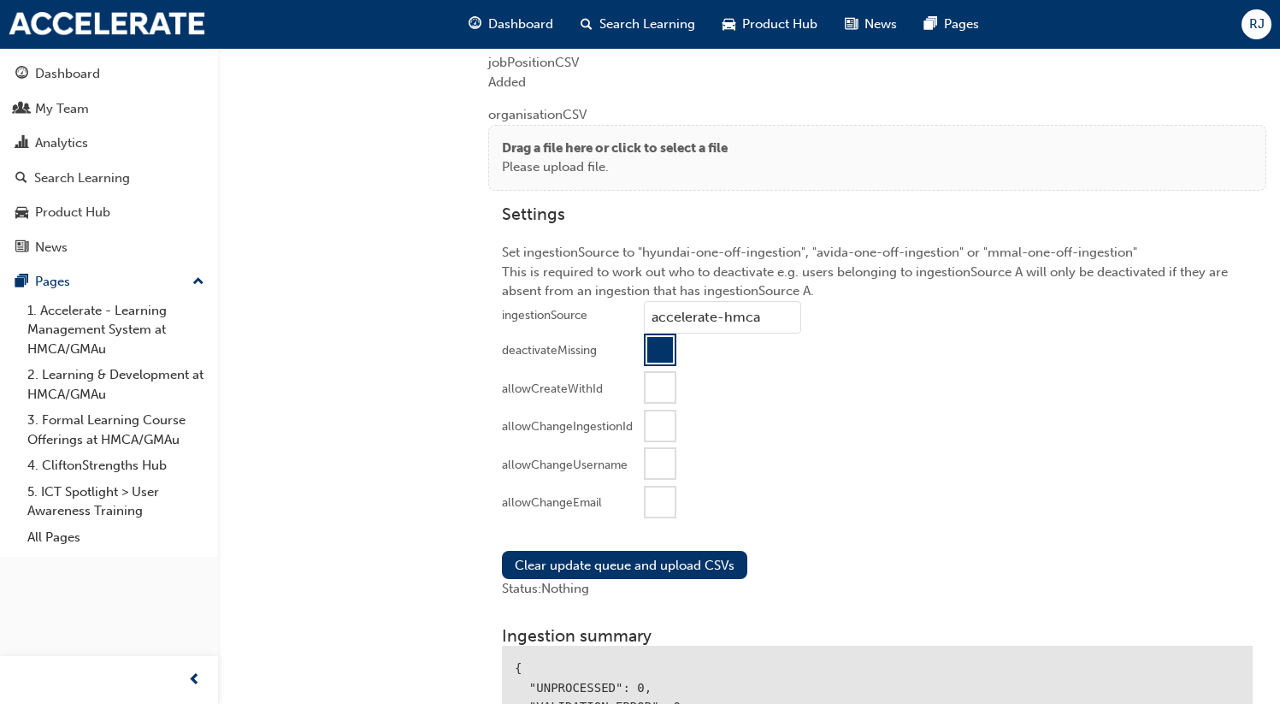  What do you see at coordinates (115, 501) in the screenshot?
I see `a: 5. ICT Spotlight > User Awareness Training` at bounding box center [115, 501].